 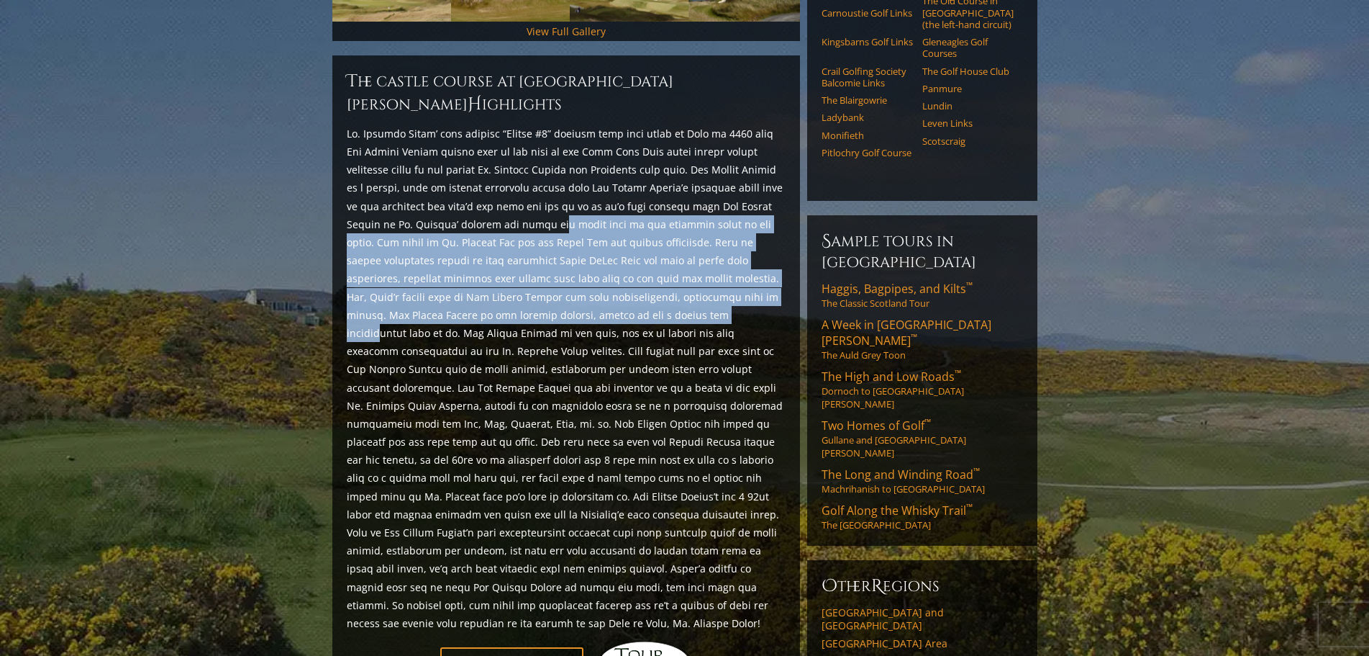 I want to click on a: Carnoustie Golf Links, so click(x=867, y=13).